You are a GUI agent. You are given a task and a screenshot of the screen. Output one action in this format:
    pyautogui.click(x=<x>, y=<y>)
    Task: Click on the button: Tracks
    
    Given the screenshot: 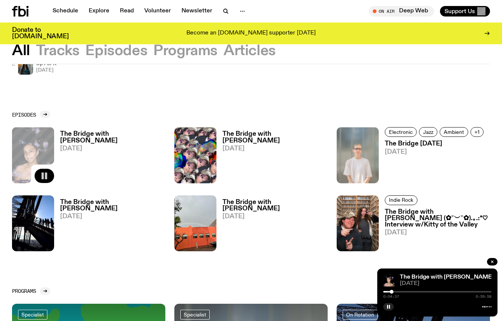 What is the action you would take?
    pyautogui.click(x=58, y=51)
    